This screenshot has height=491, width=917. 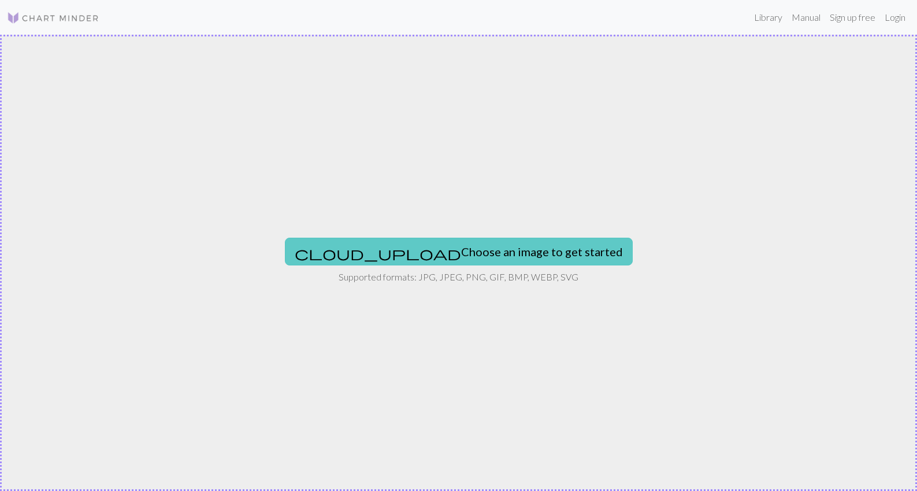 I want to click on img: Logo, so click(x=53, y=18).